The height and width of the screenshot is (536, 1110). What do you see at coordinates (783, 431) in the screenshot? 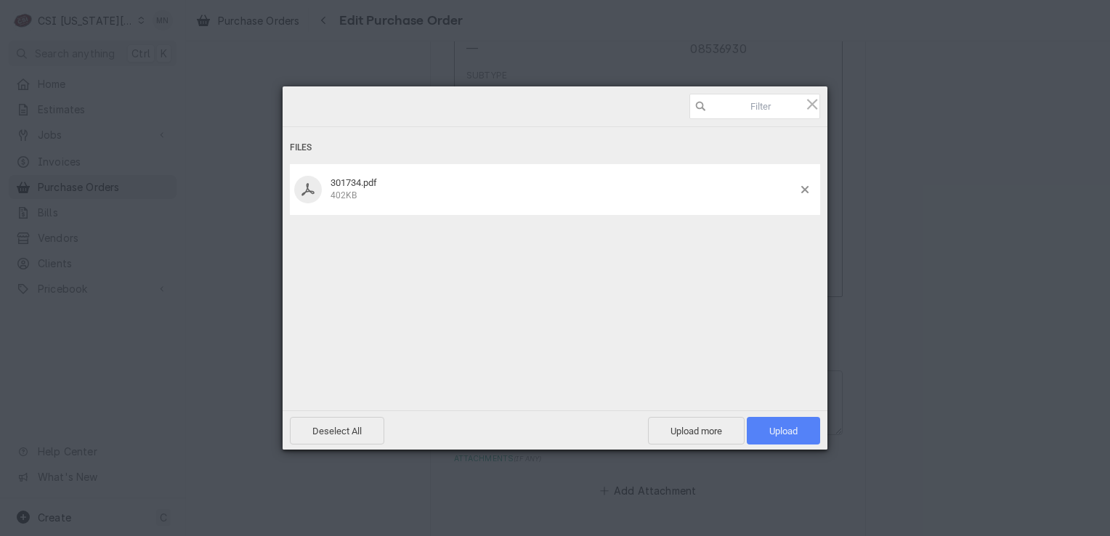
I see `span: Upload` at bounding box center [783, 431].